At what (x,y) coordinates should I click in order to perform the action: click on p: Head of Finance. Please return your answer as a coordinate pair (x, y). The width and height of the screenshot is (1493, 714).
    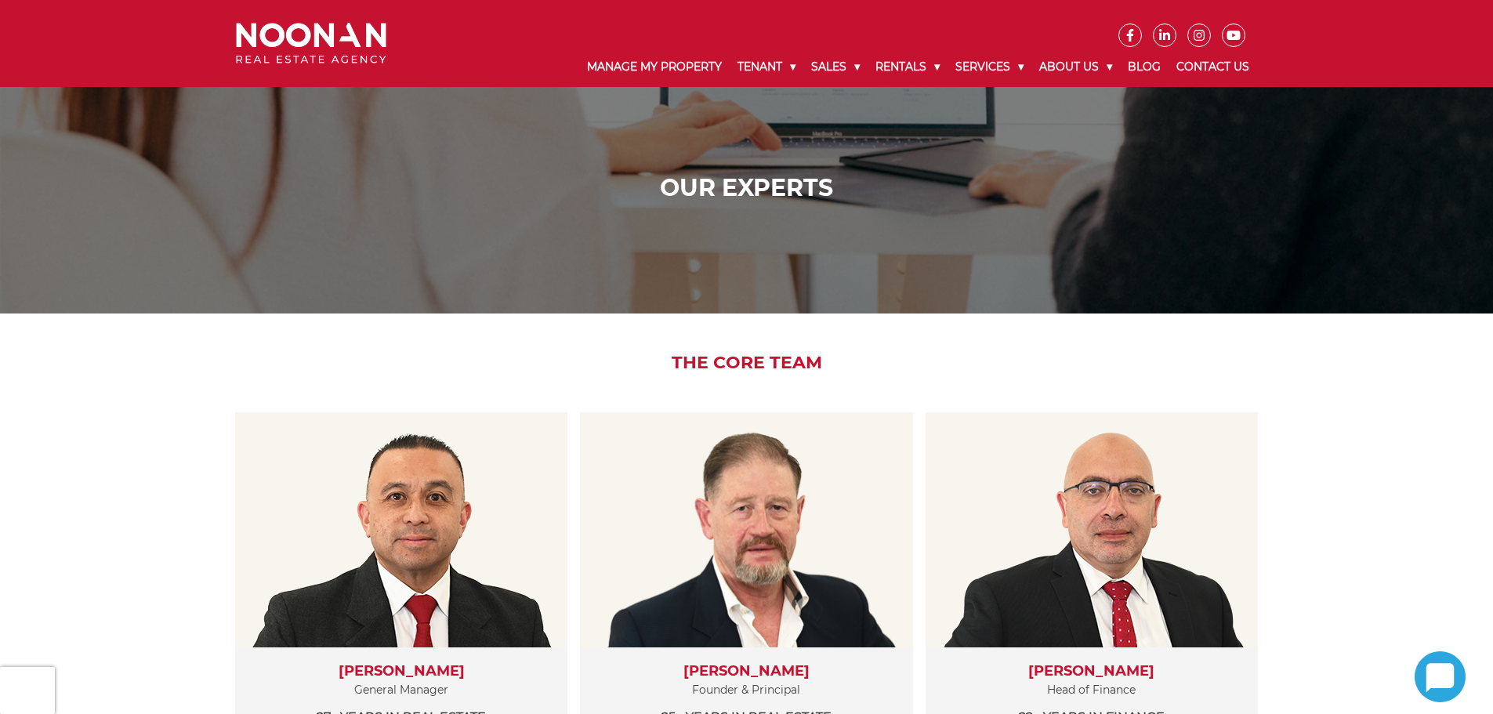
    Looking at the image, I should click on (1091, 689).